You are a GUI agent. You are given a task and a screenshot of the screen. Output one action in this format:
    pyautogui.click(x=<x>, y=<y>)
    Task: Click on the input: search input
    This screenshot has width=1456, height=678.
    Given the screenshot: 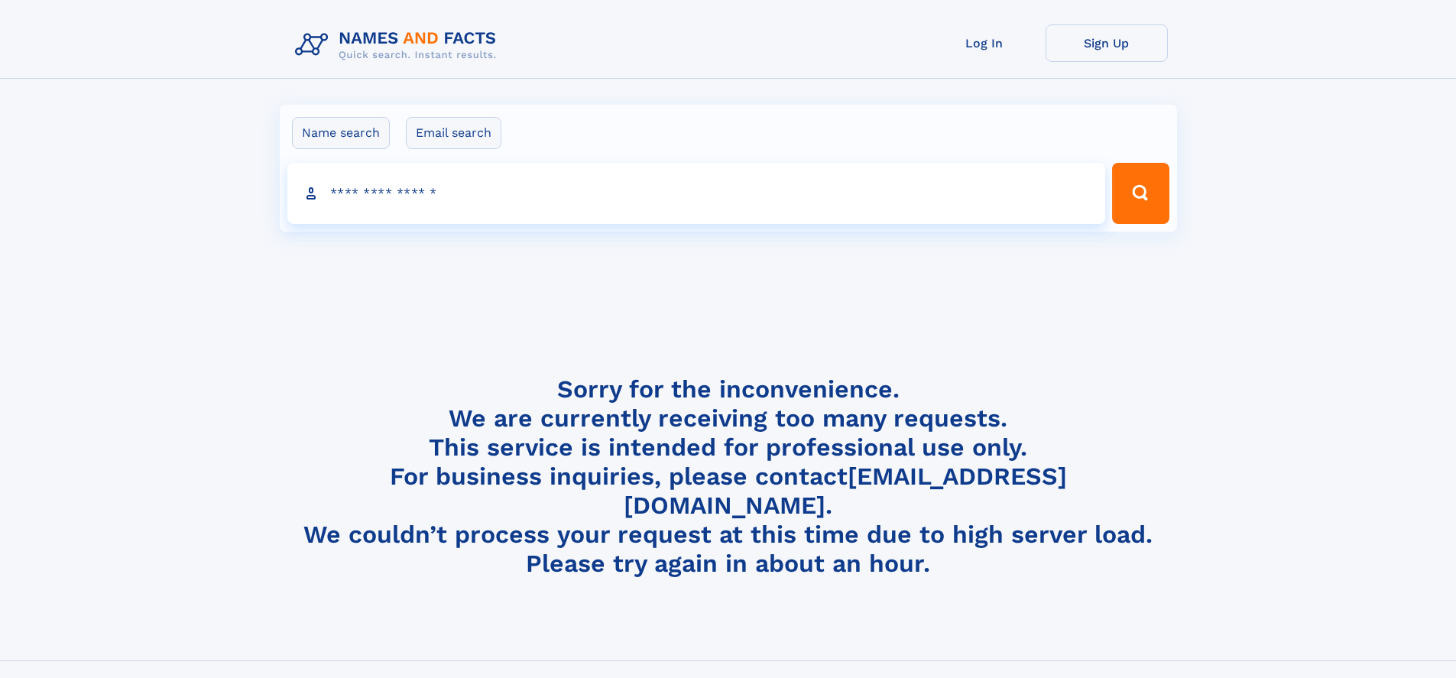 What is the action you would take?
    pyautogui.click(x=696, y=193)
    